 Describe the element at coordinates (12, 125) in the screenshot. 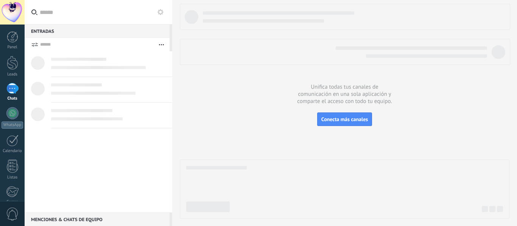

I see `div: WhatsApp` at that location.